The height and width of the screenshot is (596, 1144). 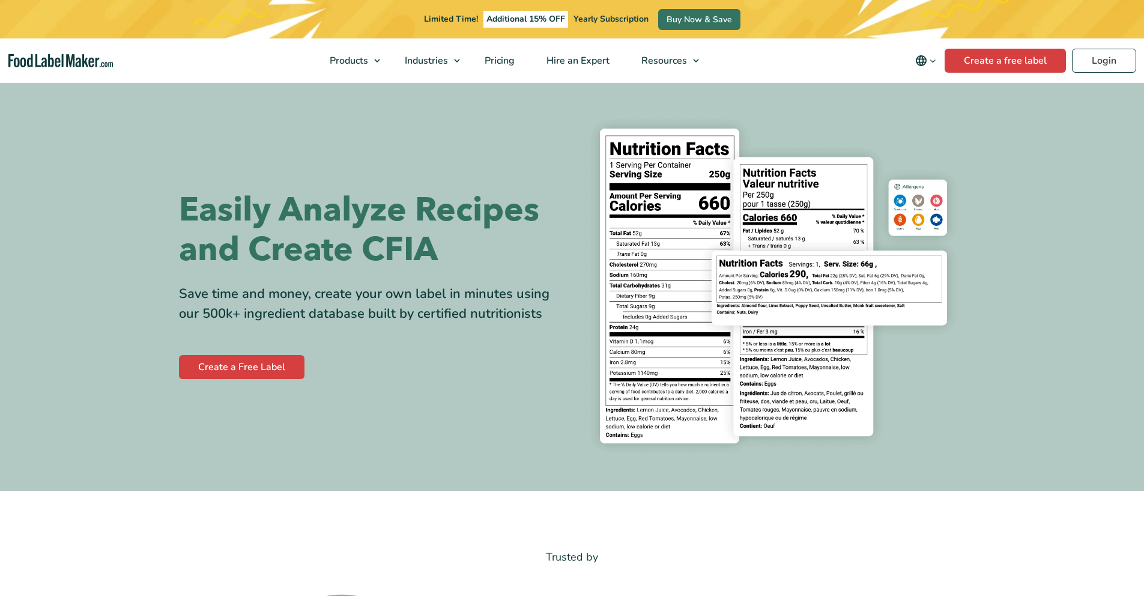 What do you see at coordinates (451, 19) in the screenshot?
I see `span: Limited Time!` at bounding box center [451, 19].